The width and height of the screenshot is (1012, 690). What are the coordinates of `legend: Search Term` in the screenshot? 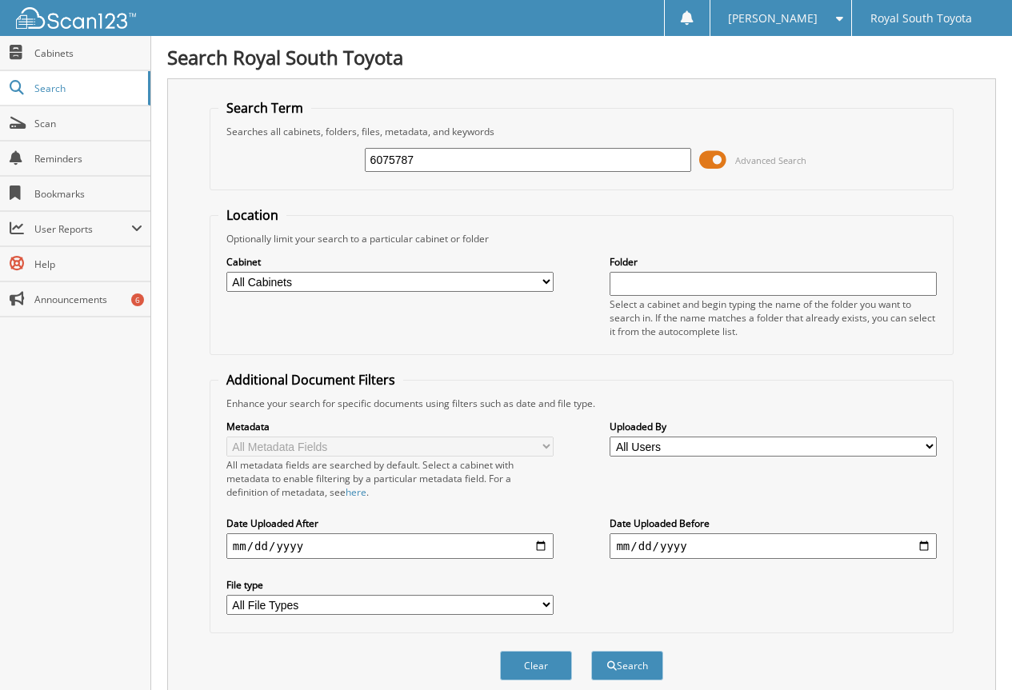 It's located at (265, 108).